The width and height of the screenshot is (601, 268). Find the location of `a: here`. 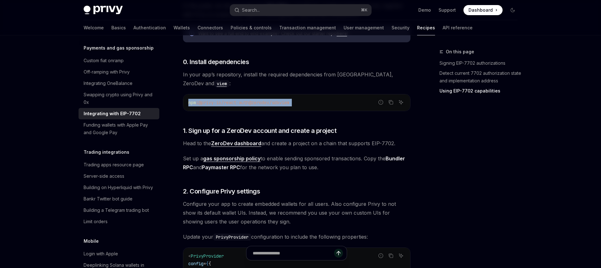

a: here is located at coordinates (342, 33).